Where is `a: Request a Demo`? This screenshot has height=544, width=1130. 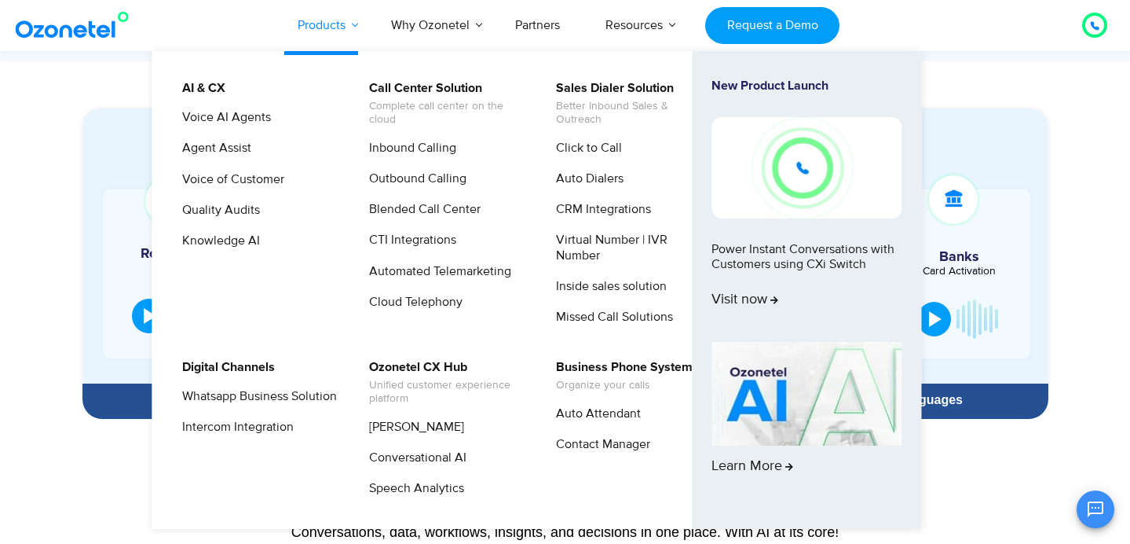
a: Request a Demo is located at coordinates (772, 25).